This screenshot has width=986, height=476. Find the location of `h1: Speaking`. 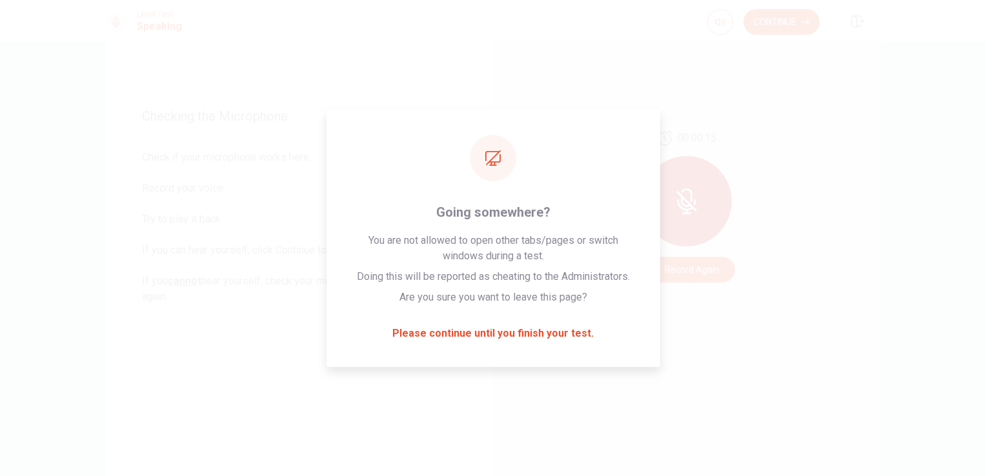

h1: Speaking is located at coordinates (159, 26).